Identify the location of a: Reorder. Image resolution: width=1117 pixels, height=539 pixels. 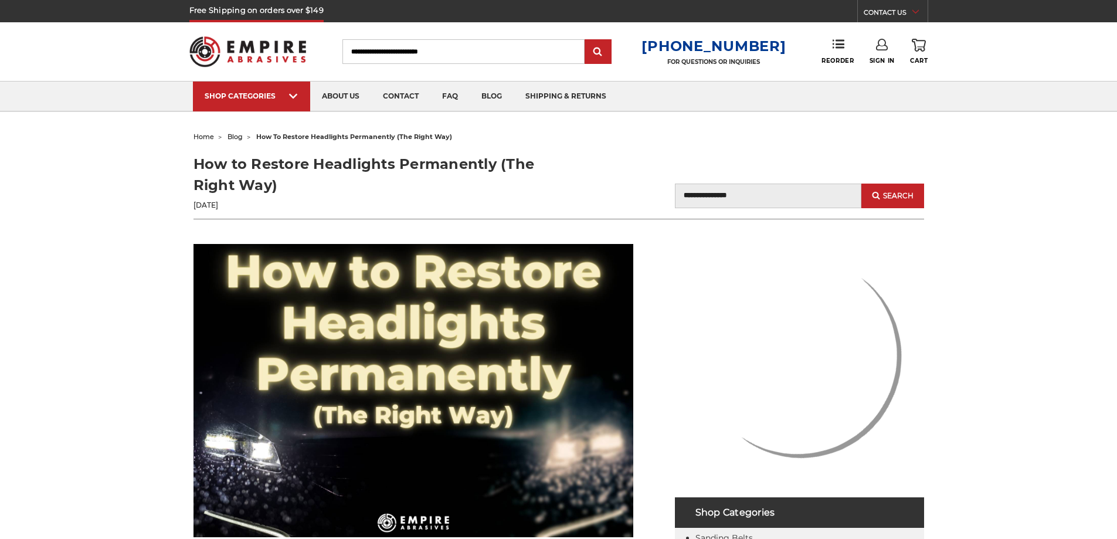
(837, 51).